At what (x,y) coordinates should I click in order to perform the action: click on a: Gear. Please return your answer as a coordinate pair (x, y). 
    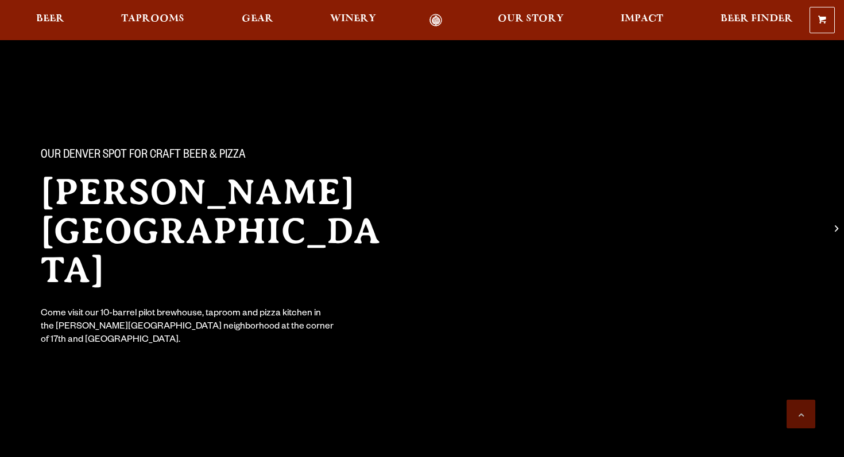
    Looking at the image, I should click on (257, 20).